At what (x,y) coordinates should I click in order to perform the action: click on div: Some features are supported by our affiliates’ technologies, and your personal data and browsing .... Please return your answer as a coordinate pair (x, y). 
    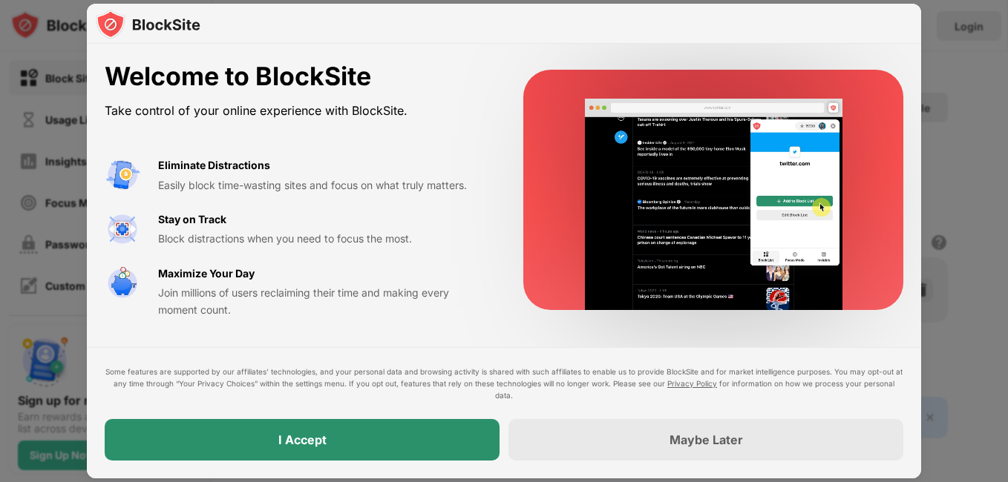
    Looking at the image, I should click on (504, 384).